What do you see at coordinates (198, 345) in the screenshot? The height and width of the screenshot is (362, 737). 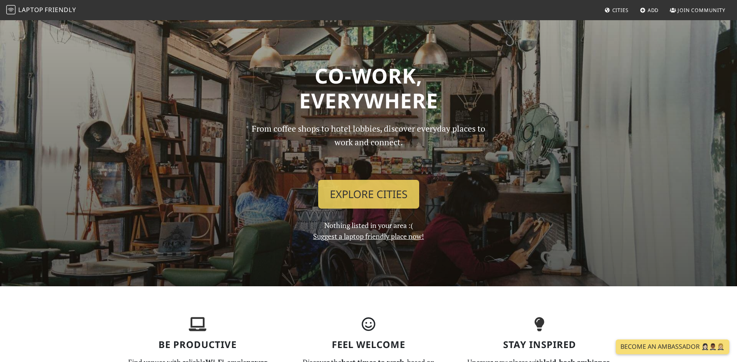 I see `h3: Be Productive` at bounding box center [198, 345].